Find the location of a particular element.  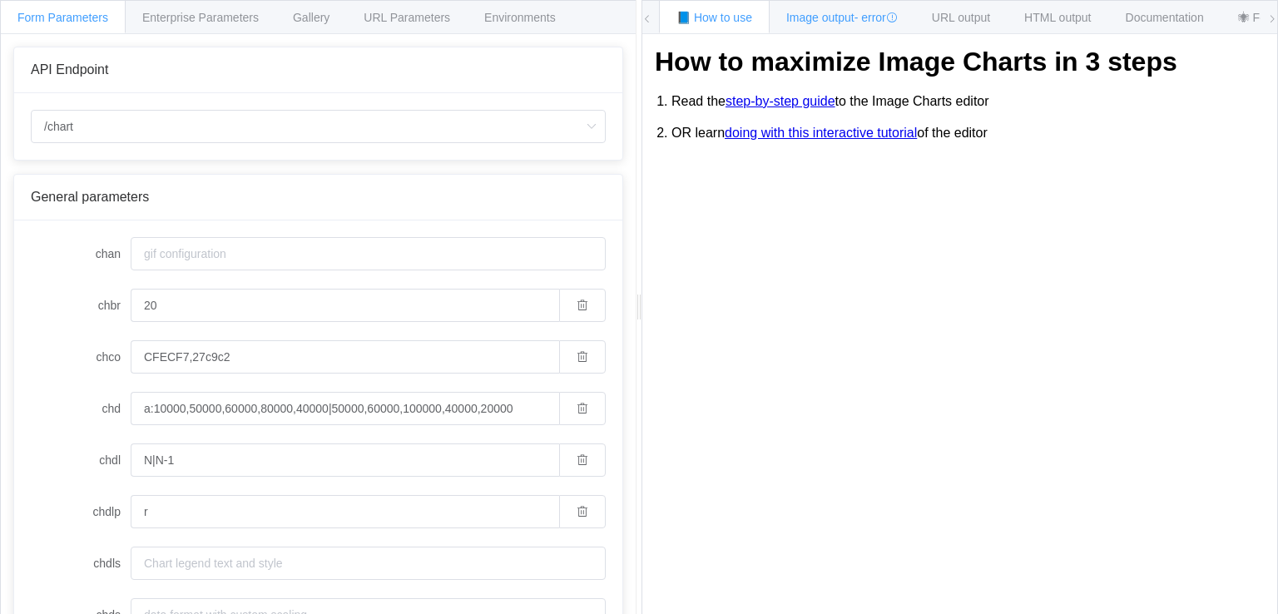

a: doing with this interactive tutorial is located at coordinates (821, 133).